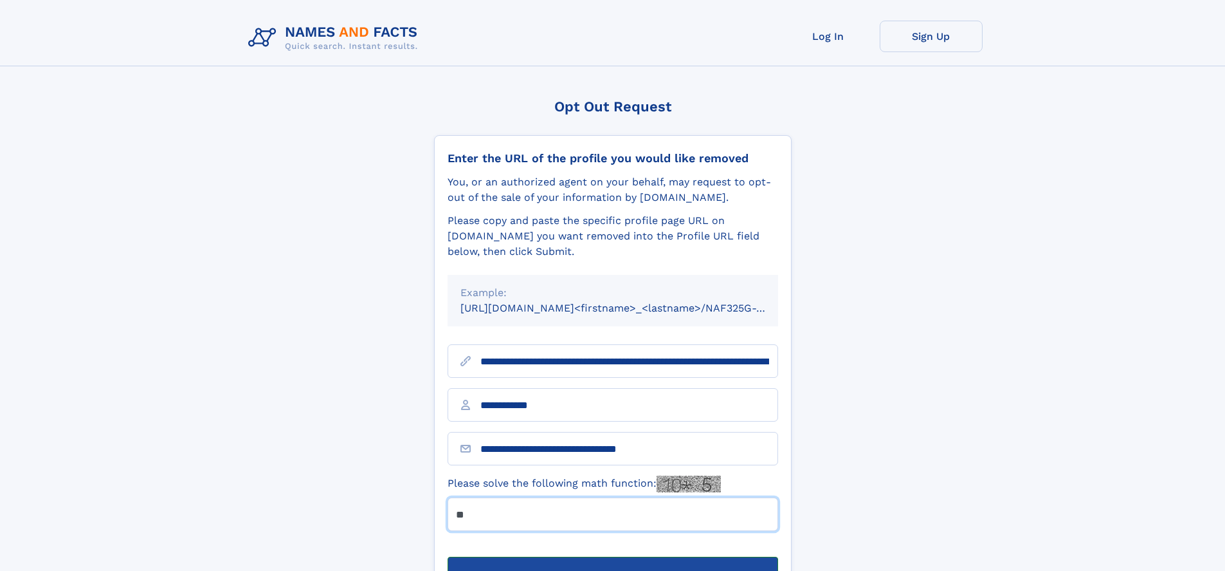 This screenshot has height=571, width=1225. What do you see at coordinates (613, 158) in the screenshot?
I see `div: Enter the URL of the profile you would like removed` at bounding box center [613, 158].